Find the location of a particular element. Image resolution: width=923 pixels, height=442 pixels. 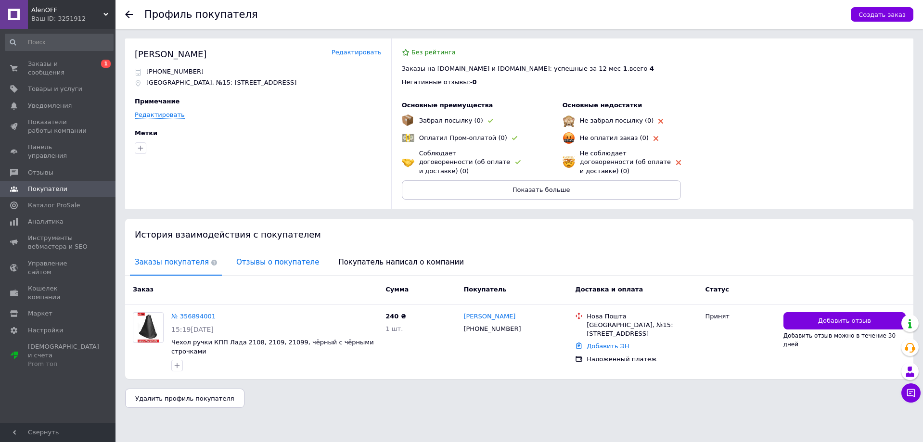

a: Добавить ЭН is located at coordinates (608, 346).